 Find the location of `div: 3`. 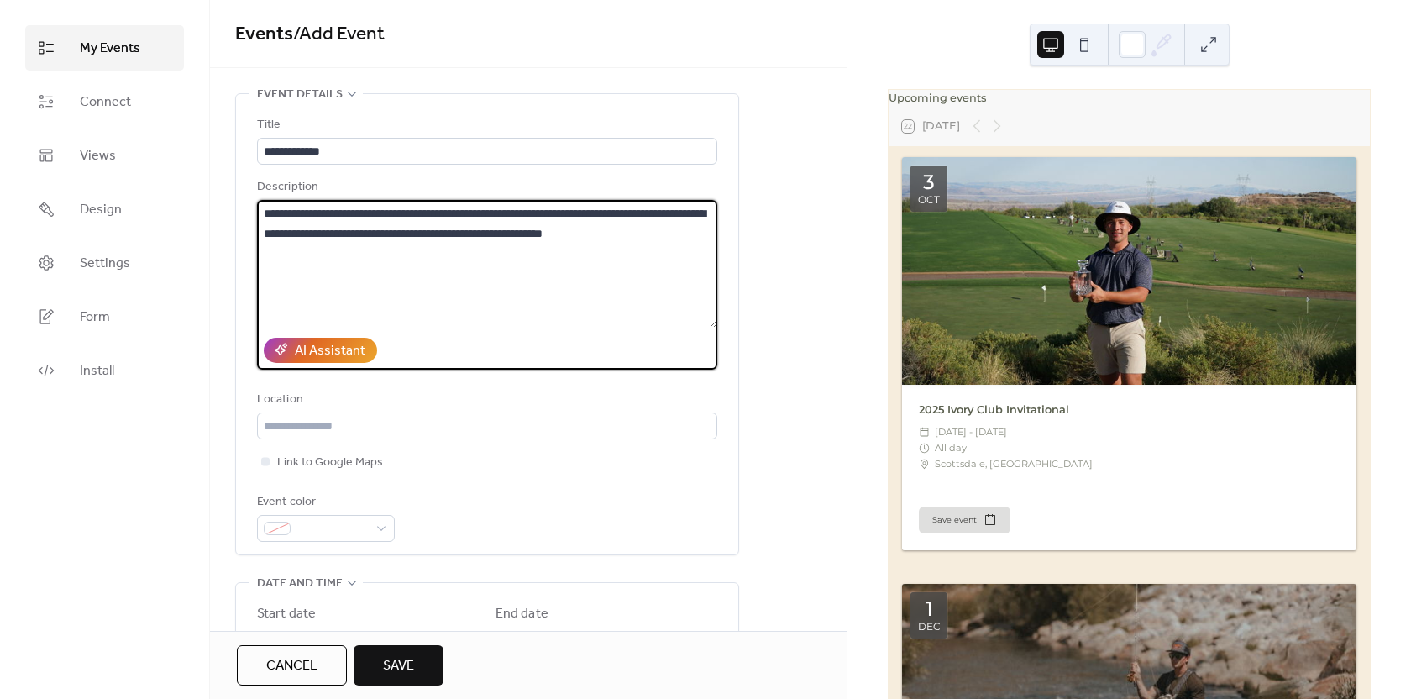

div: 3 is located at coordinates (929, 182).